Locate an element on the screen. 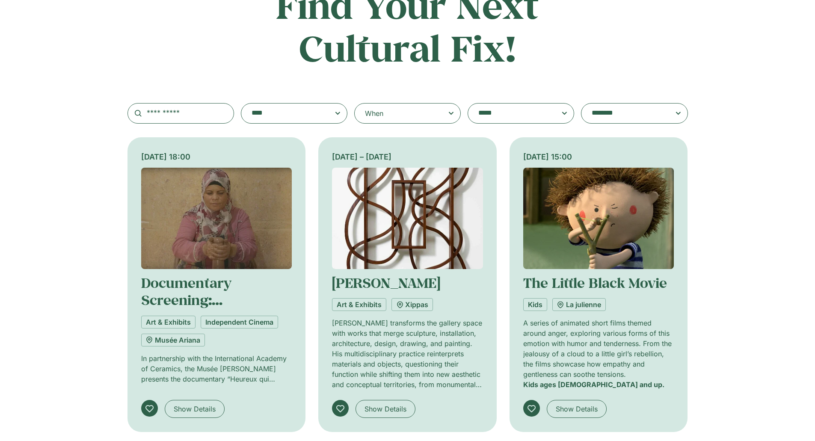  a: La julienne is located at coordinates (579, 305).